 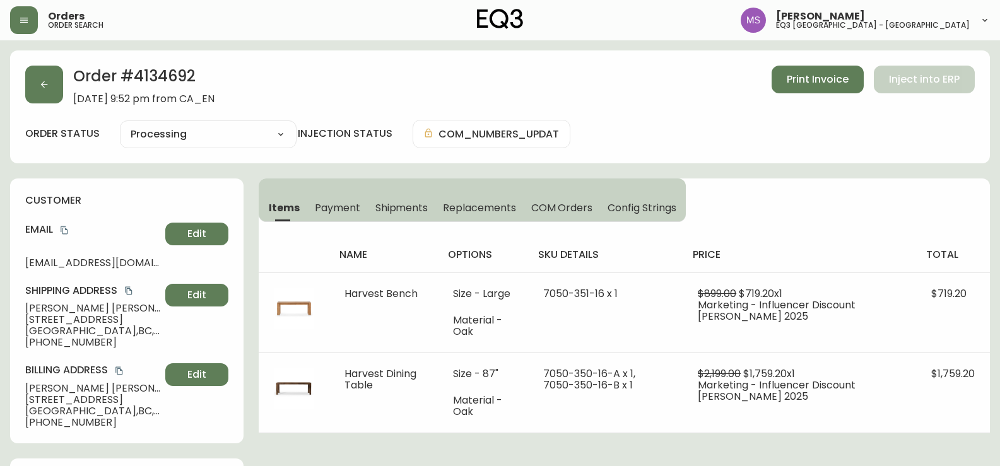 I want to click on h4: Billing Address, so click(x=93, y=370).